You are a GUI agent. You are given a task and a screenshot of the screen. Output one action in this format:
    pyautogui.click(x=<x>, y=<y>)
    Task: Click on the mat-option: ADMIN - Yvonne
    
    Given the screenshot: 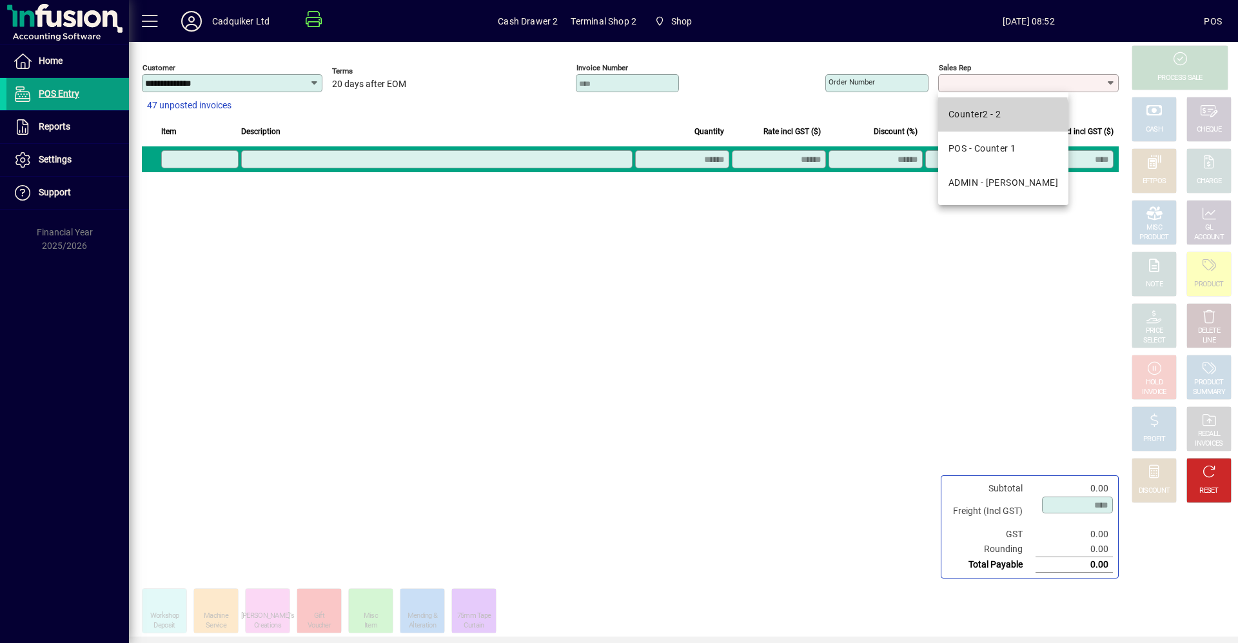 What is the action you would take?
    pyautogui.click(x=1003, y=182)
    